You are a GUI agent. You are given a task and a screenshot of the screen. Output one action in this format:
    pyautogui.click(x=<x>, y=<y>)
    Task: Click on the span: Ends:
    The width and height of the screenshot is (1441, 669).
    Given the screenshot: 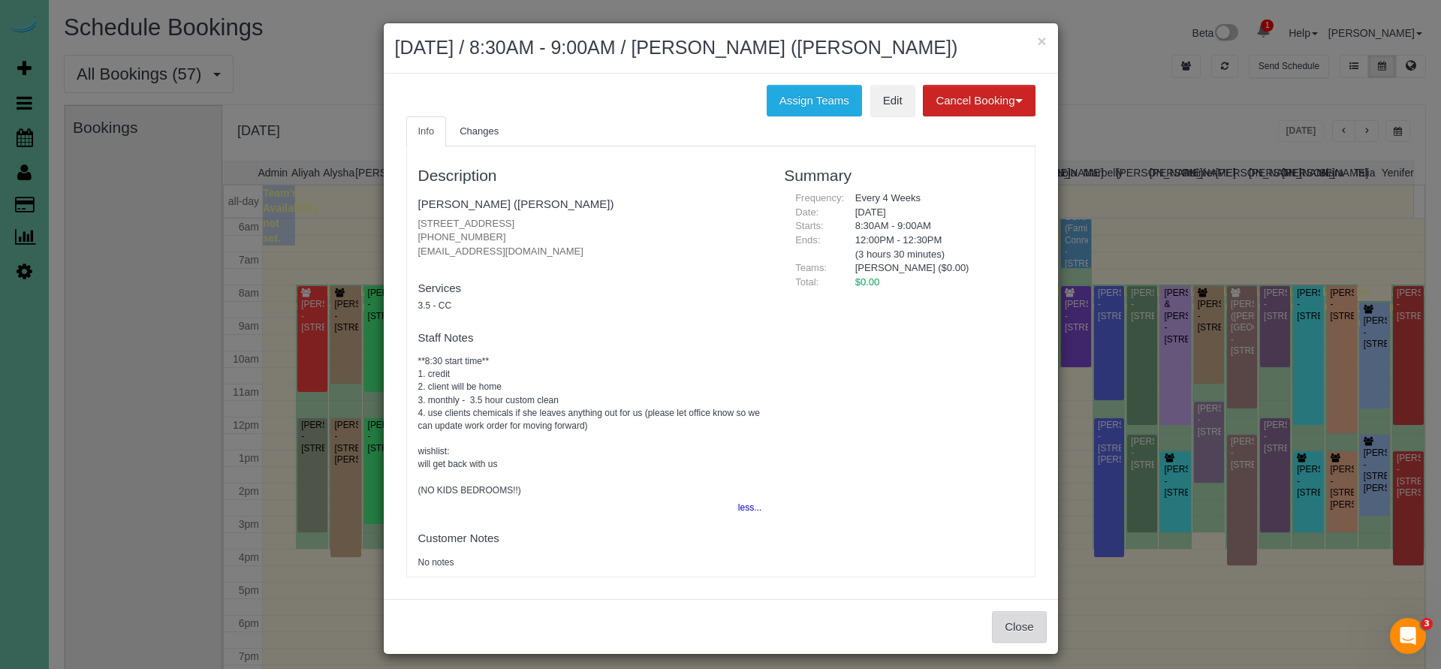 What is the action you would take?
    pyautogui.click(x=807, y=240)
    